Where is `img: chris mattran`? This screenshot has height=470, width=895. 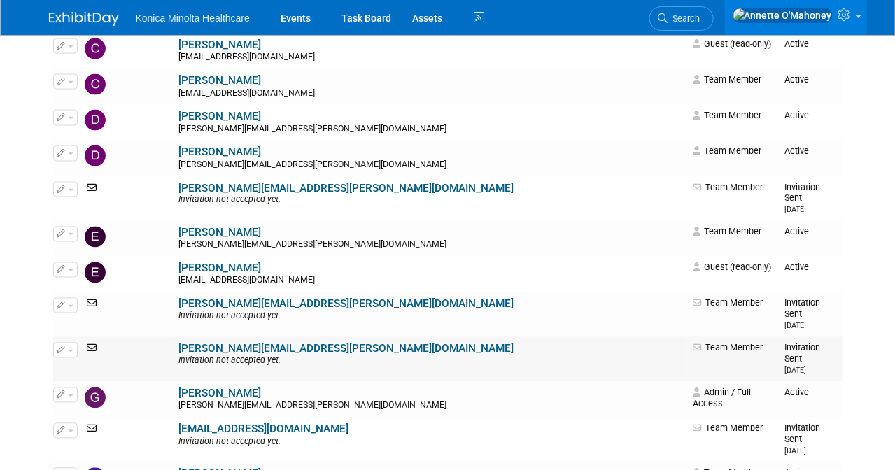
img: chris mattran is located at coordinates (95, 49).